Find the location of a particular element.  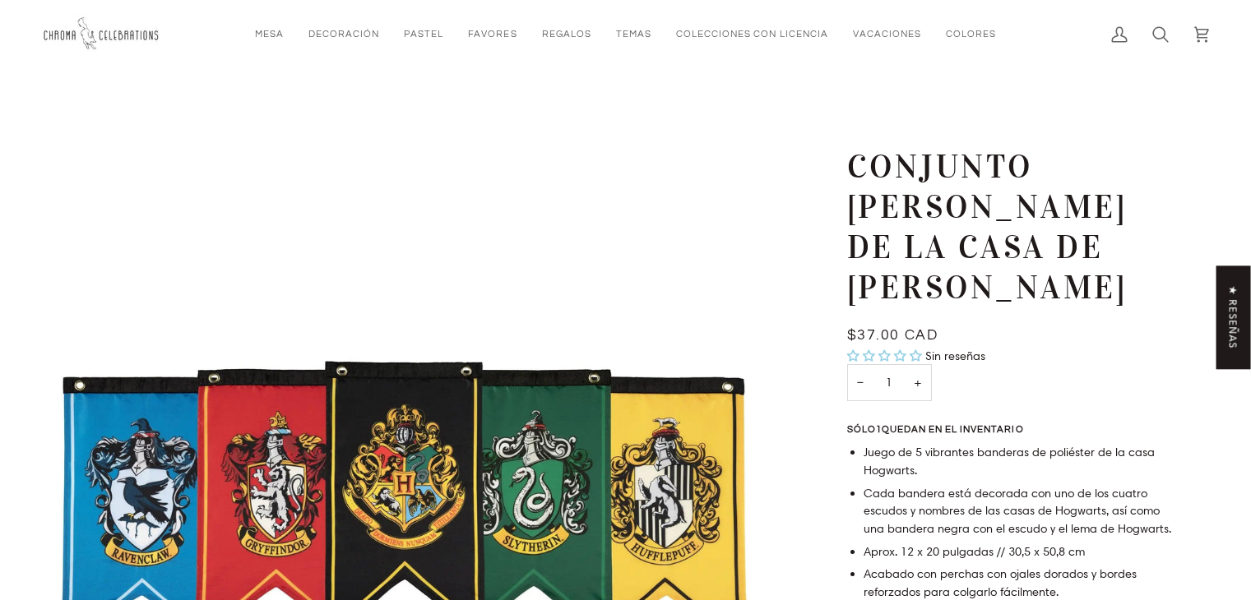

span: Sin reseñas is located at coordinates (955, 356).